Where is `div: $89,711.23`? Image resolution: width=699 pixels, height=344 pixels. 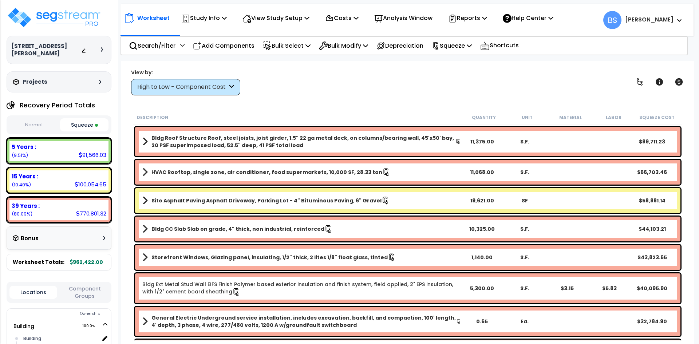
div: $89,711.23 is located at coordinates (652, 142).